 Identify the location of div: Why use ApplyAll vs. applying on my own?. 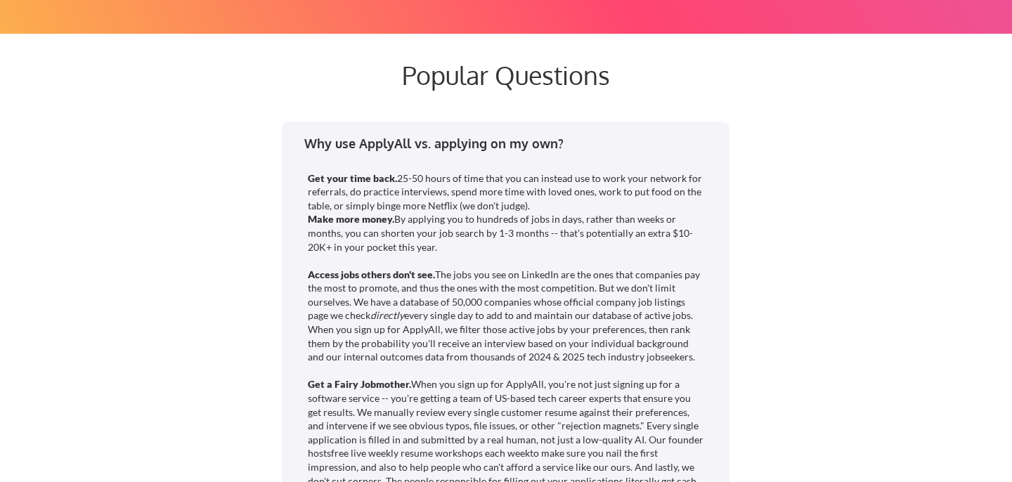
(510, 143).